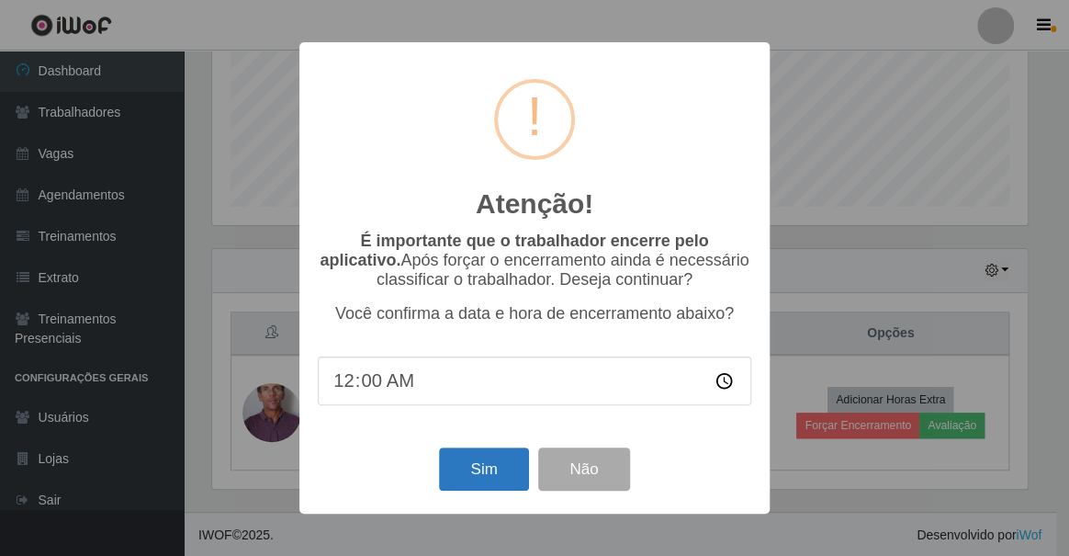 The height and width of the screenshot is (556, 1069). Describe the element at coordinates (513, 250) in the screenshot. I see `b: É importante que o trabalhador encerre pelo aplicativo.` at that location.